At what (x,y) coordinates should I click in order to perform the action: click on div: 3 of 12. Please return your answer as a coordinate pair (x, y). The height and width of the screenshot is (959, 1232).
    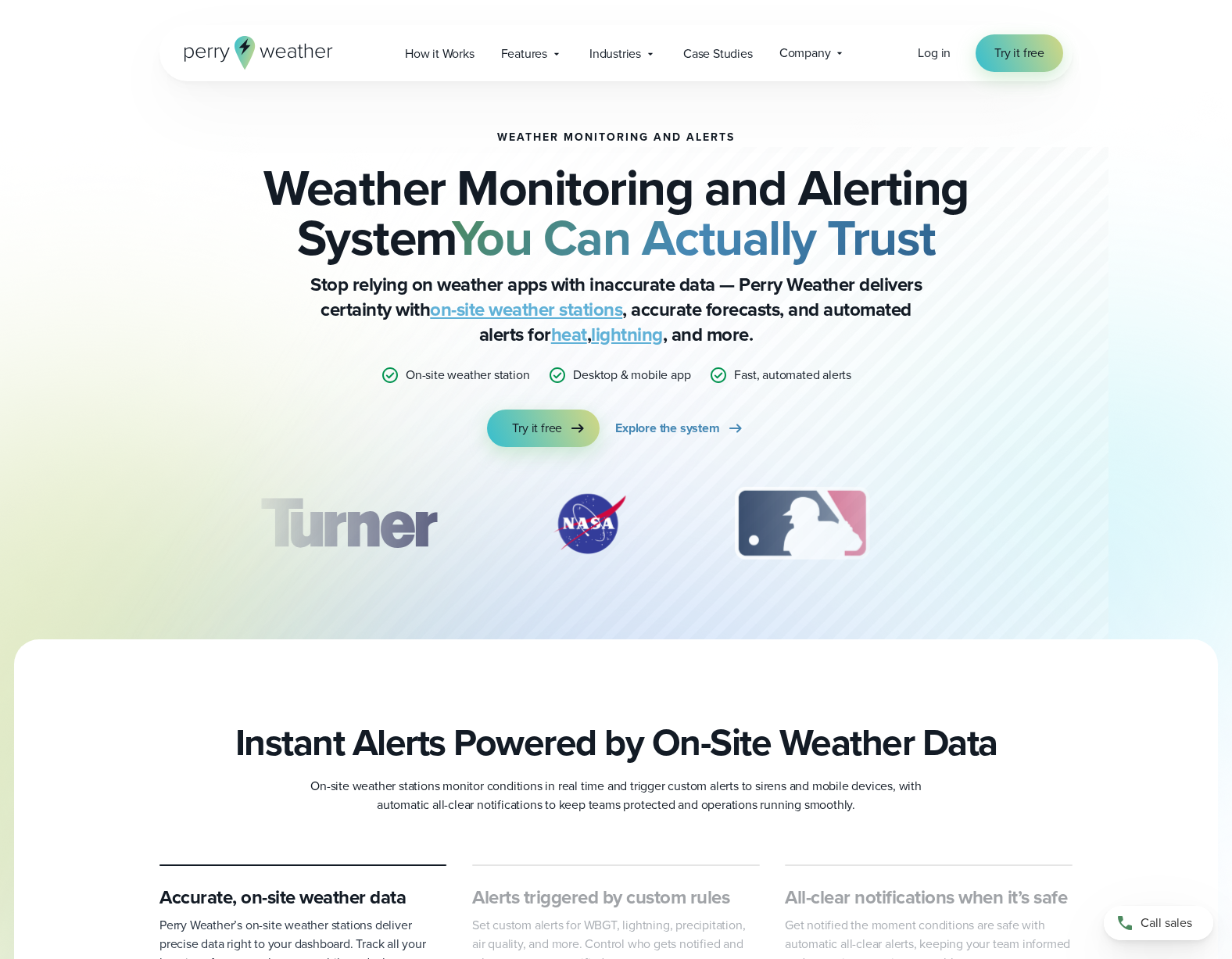
    Looking at the image, I should click on (801, 524).